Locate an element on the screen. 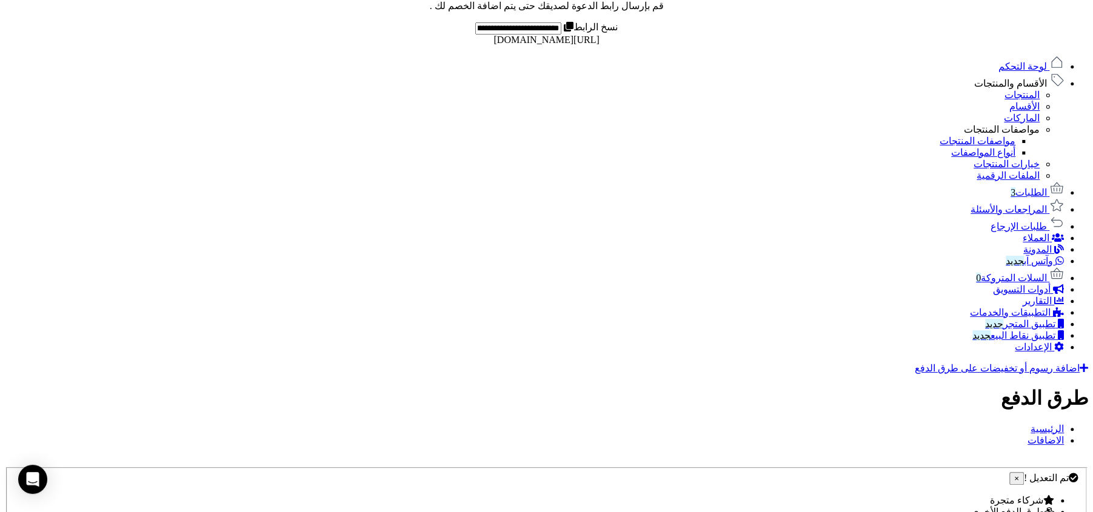  a: الماركات is located at coordinates (1022, 118).